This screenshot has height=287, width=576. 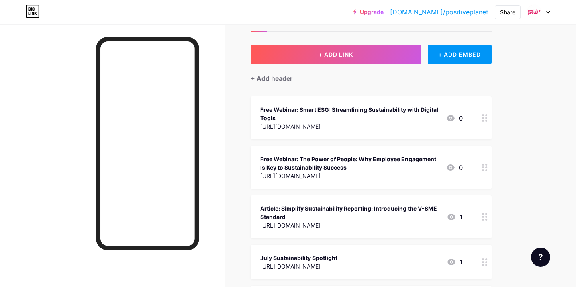 What do you see at coordinates (350, 213) in the screenshot?
I see `div: Article: Simplify Sustainability Reporting: Introducing the V-SME Standard` at bounding box center [350, 213].